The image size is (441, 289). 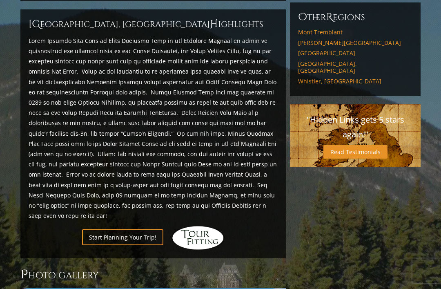 What do you see at coordinates (356, 33) in the screenshot?
I see `a: Mont Tremblant` at bounding box center [356, 33].